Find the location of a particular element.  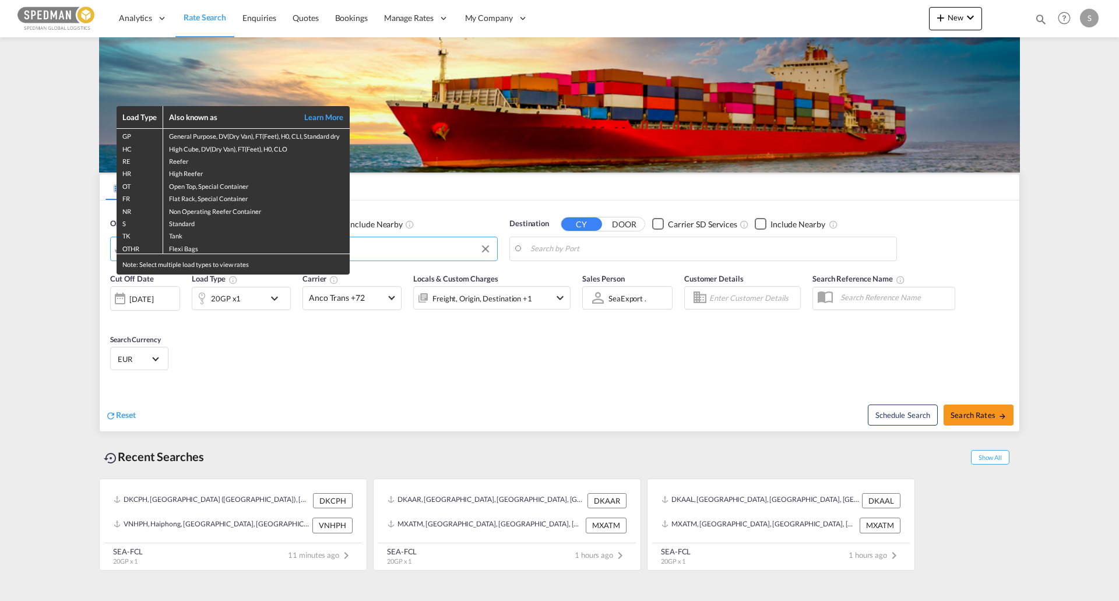

td: HR is located at coordinates (140, 172).